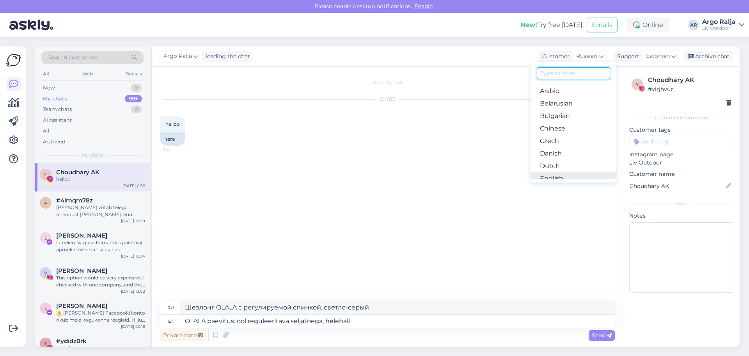 The image size is (749, 356). What do you see at coordinates (92, 155) in the screenshot?
I see `span: My chats` at bounding box center [92, 155].